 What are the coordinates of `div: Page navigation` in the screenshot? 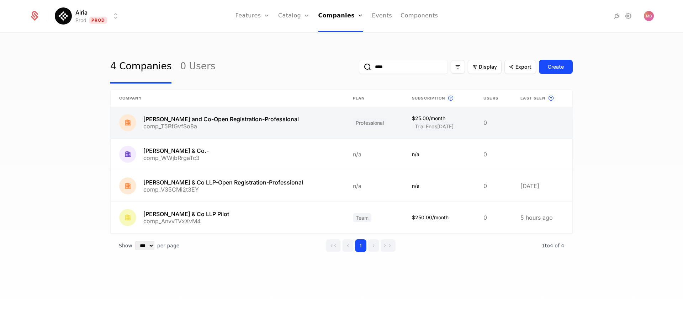 It's located at (361, 246).